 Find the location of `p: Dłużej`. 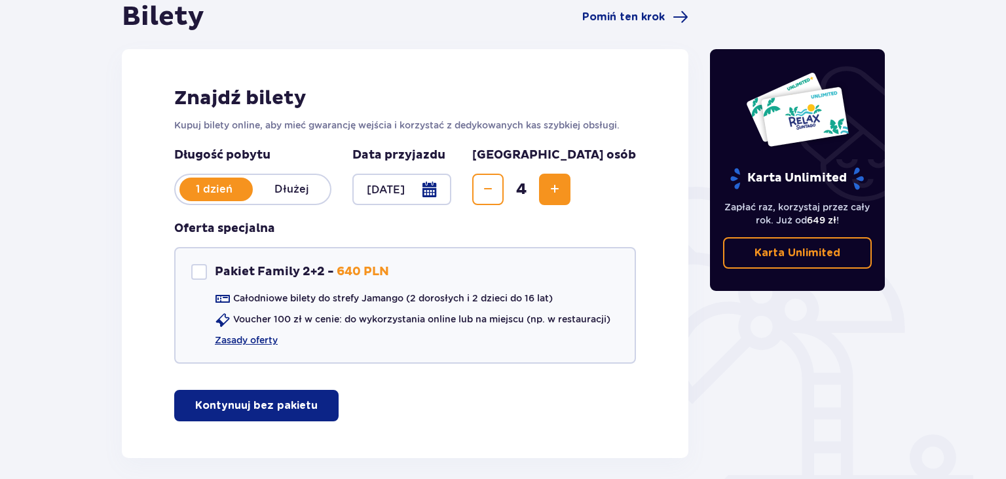

p: Dłużej is located at coordinates (291, 189).